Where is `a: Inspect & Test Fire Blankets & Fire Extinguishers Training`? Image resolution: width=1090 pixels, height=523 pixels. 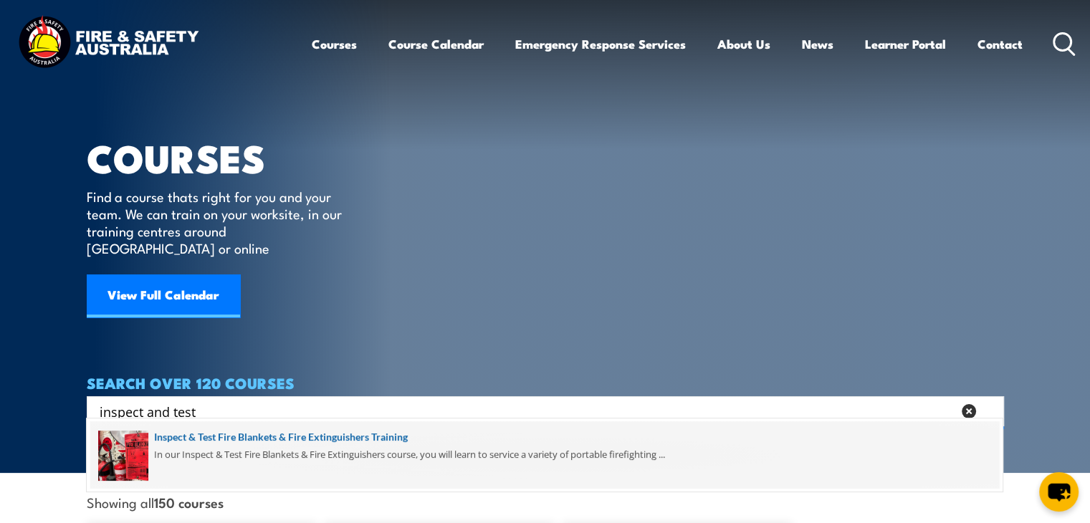
a: Inspect & Test Fire Blankets & Fire Extinguishers Training is located at coordinates (545, 437).